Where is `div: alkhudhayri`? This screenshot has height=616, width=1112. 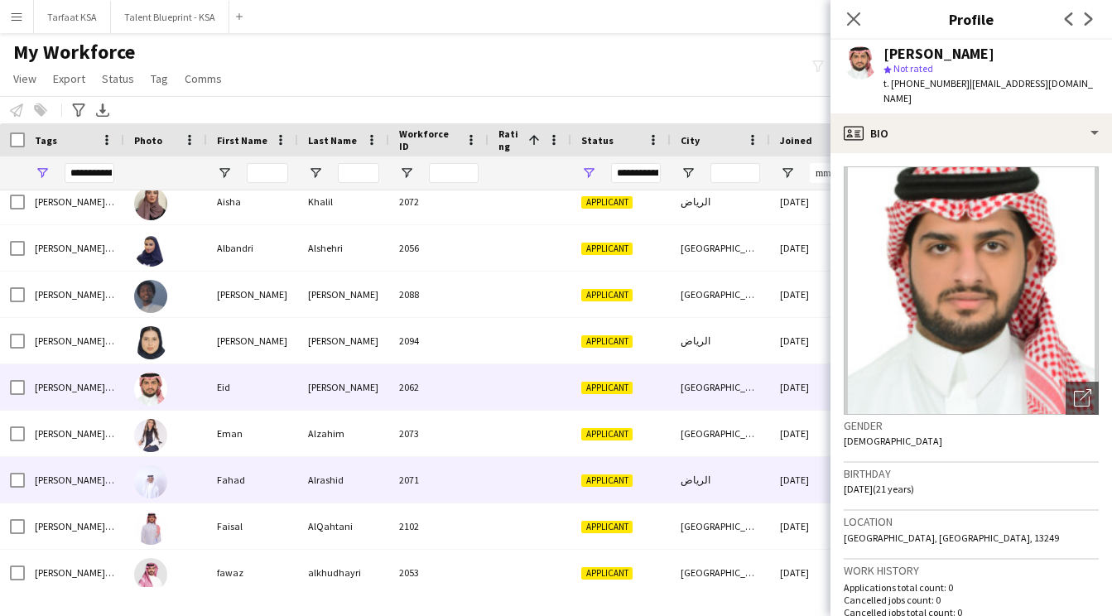 div: alkhudhayri is located at coordinates (344, 572).